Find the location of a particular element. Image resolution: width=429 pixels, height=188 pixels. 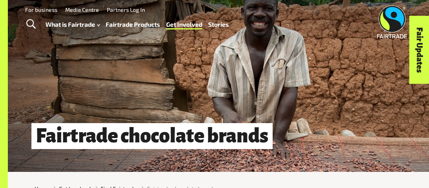

img: Fairtrade Australia New Zealand logo is located at coordinates (391, 22).